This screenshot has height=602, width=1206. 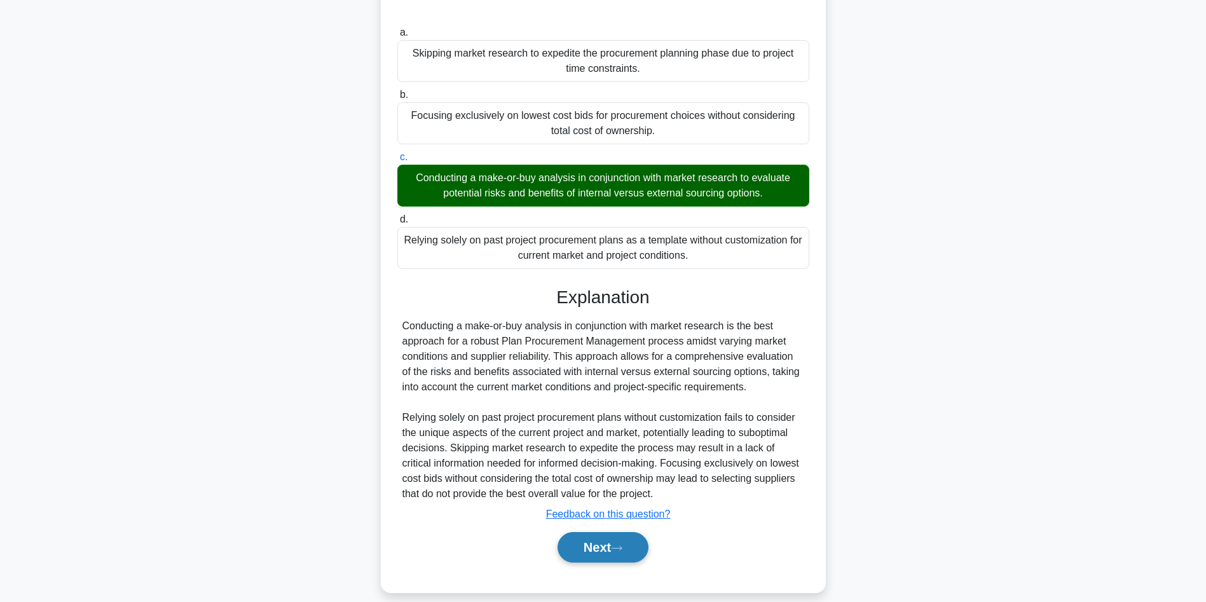 I want to click on div: Skipping market research to expedite the procurement planning phase due to project time constraints., so click(x=603, y=61).